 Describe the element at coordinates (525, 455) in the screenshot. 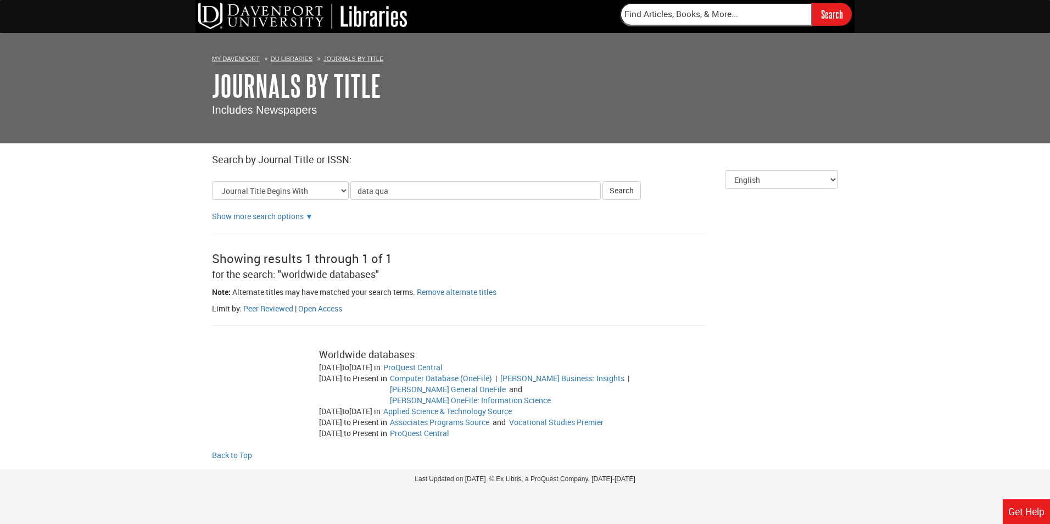

I see `a: Back to Top` at that location.